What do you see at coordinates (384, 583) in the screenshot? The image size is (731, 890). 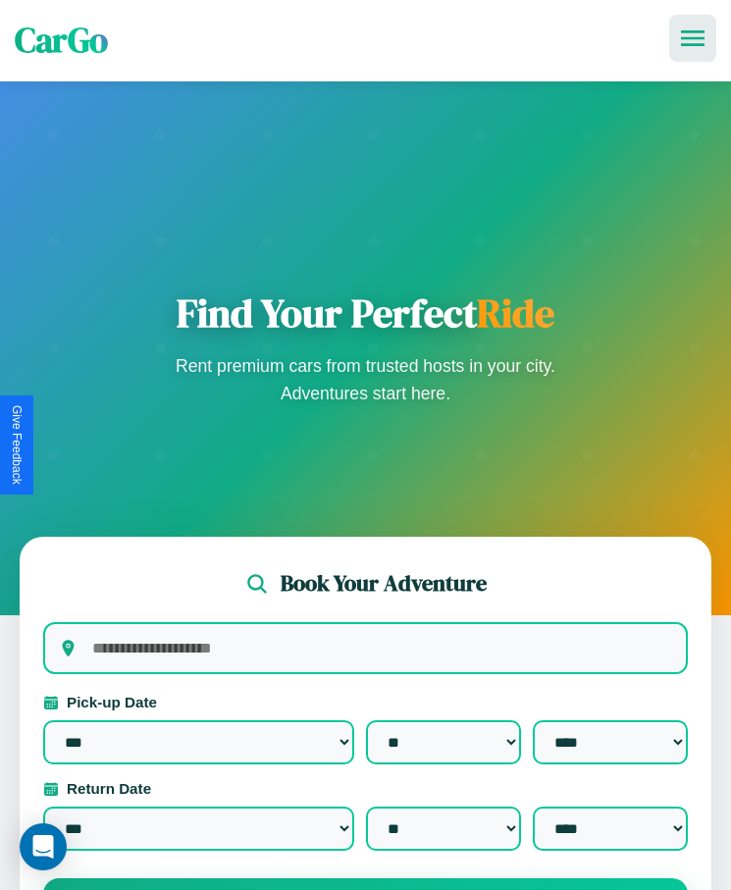 I see `h2: Book Your Adventure` at bounding box center [384, 583].